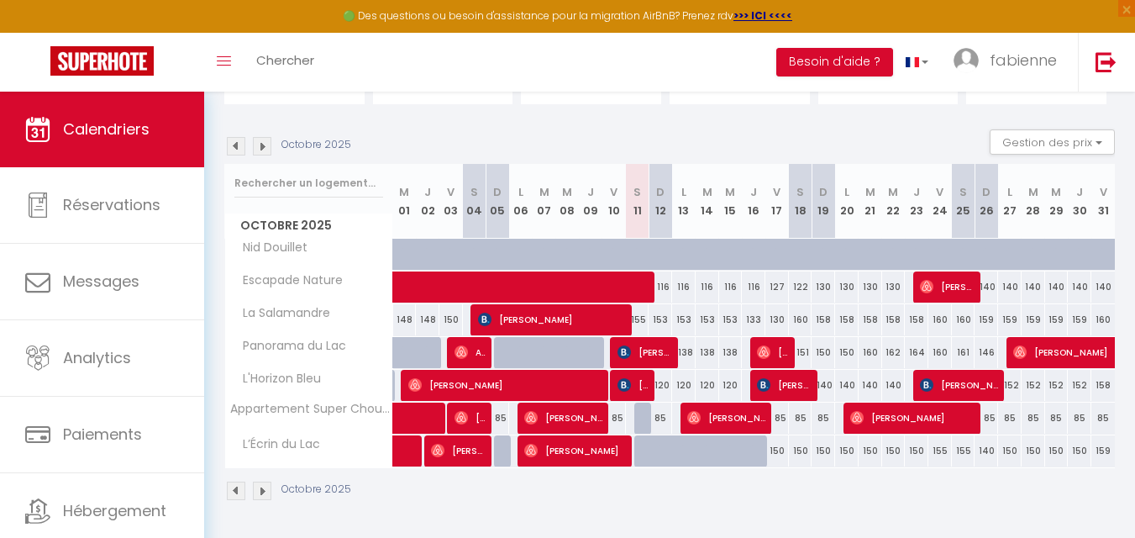  Describe the element at coordinates (545, 201) in the screenshot. I see `th: 07` at that location.